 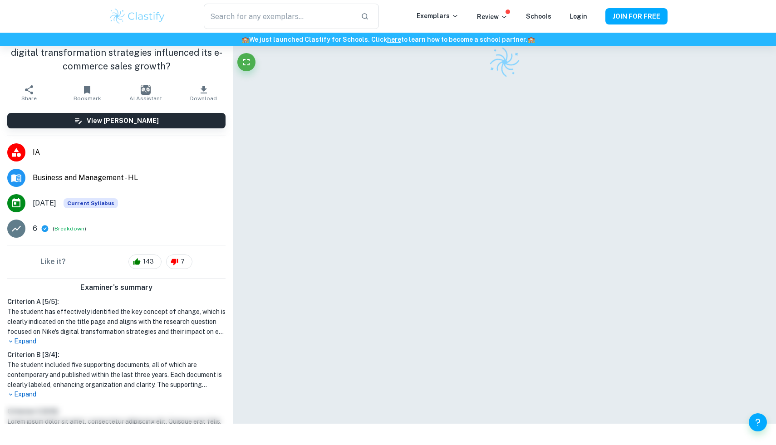 What do you see at coordinates (116, 322) in the screenshot?
I see `h1: The student has effectively identified the key concept of change, which is clearly indicated on t...` at bounding box center [116, 322].